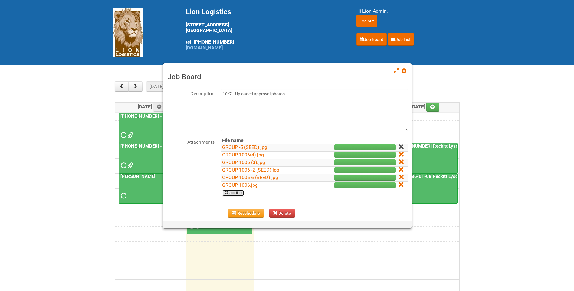  What do you see at coordinates (128, 32) in the screenshot?
I see `a: Lion Logistics` at bounding box center [128, 32].